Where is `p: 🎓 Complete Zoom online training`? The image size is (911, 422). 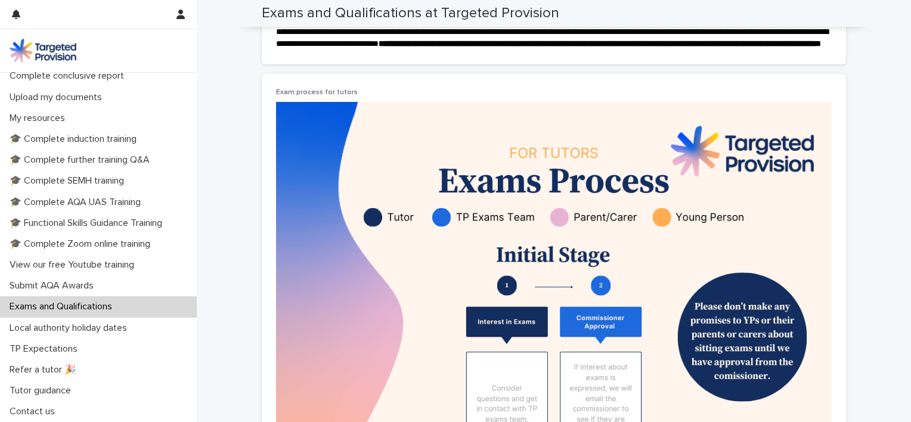 p: 🎓 Complete Zoom online training is located at coordinates (82, 244).